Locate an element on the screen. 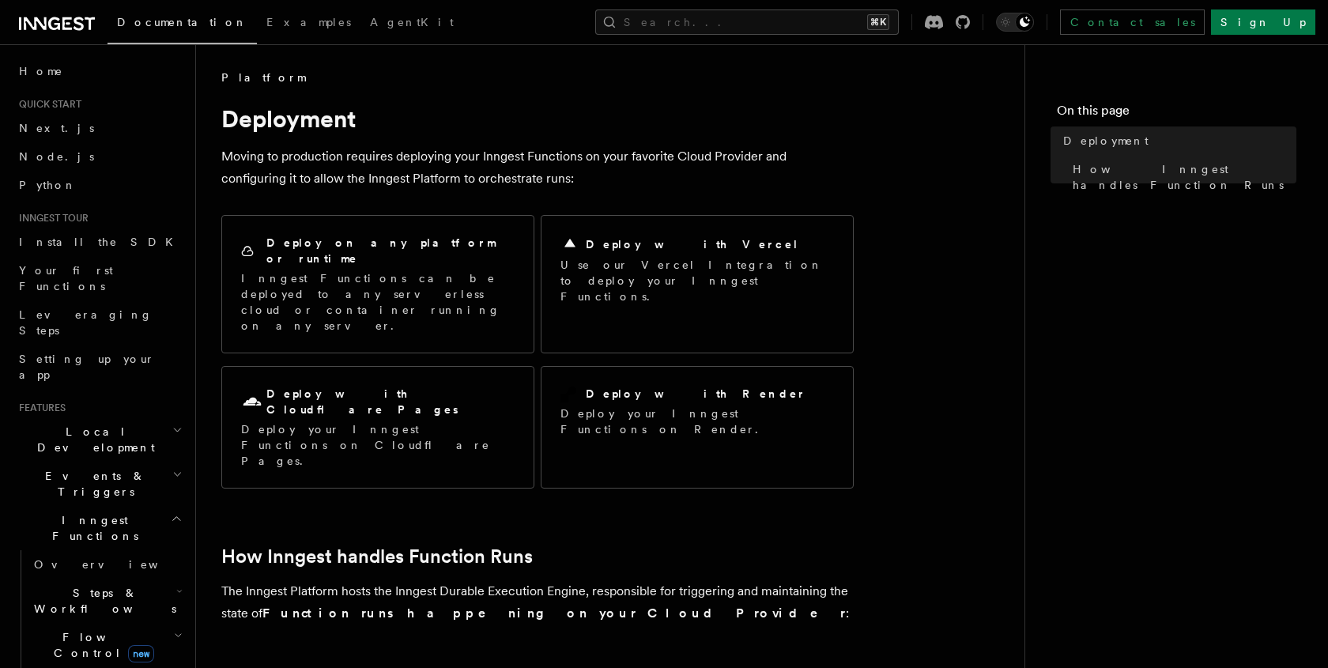 The image size is (1328, 668). a: Examples is located at coordinates (308, 24).